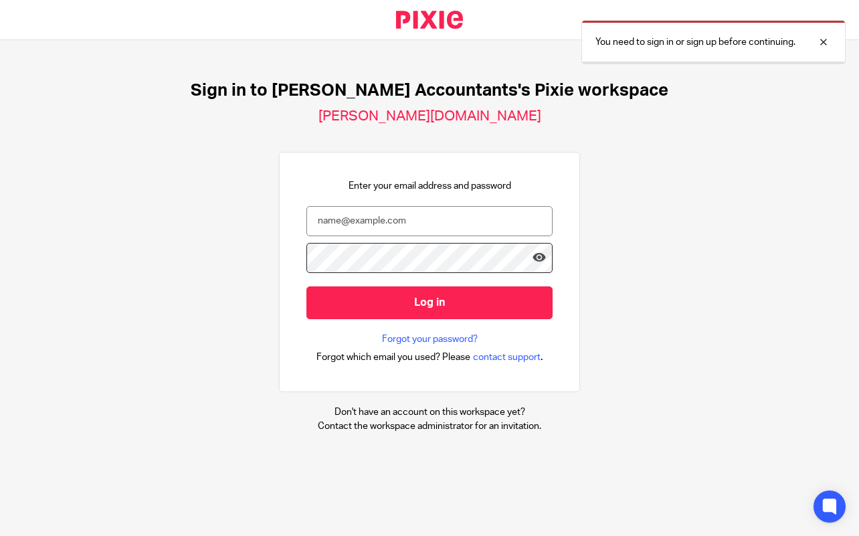 The width and height of the screenshot is (859, 536). I want to click on span: Forgot which email you used? Please, so click(394, 357).